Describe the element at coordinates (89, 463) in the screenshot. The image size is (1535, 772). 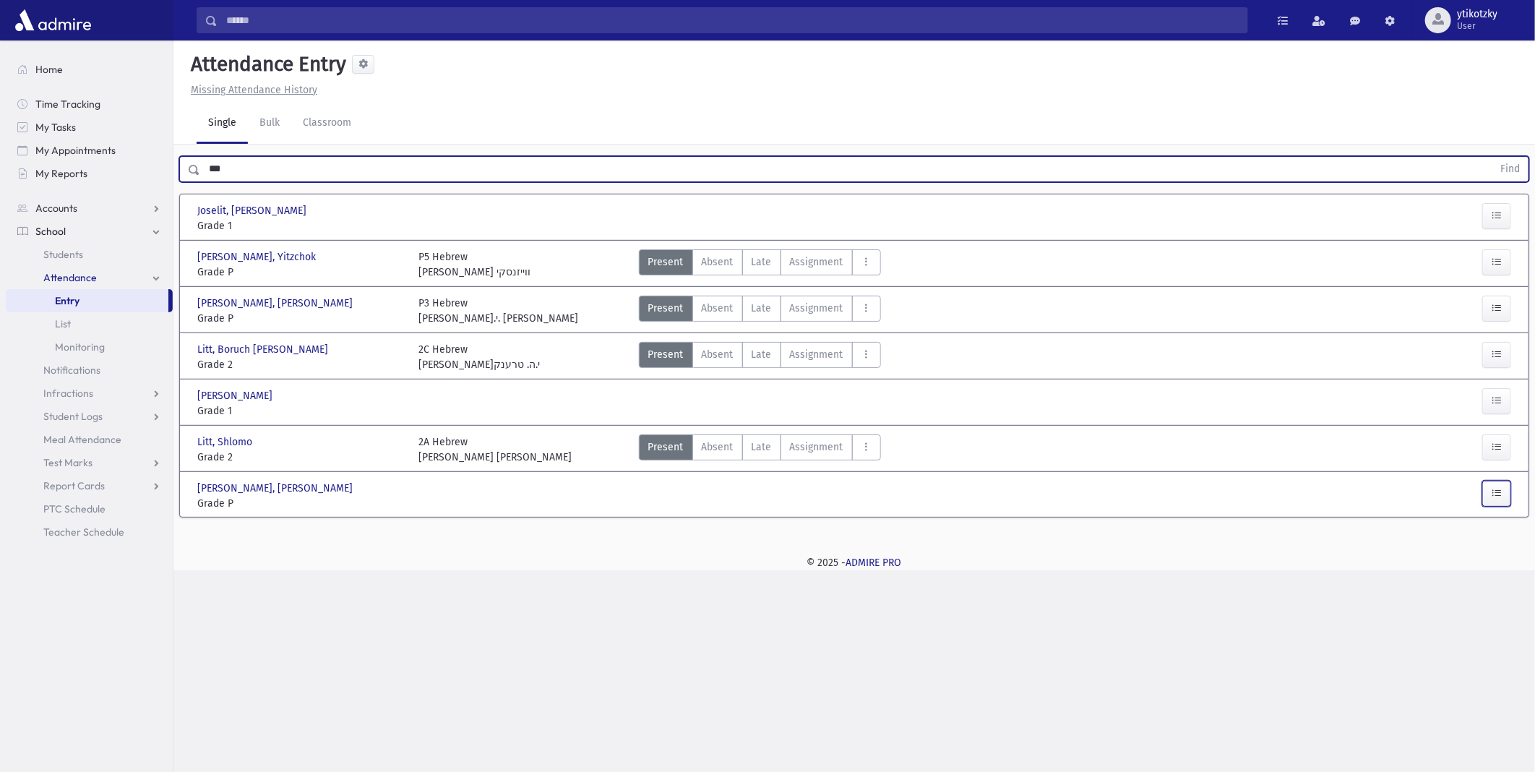
I see `a: Test Marks` at that location.